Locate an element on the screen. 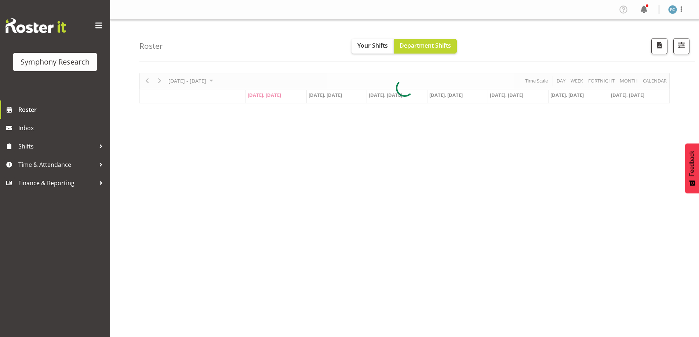 The width and height of the screenshot is (699, 337). span: Time & Attendance is located at coordinates (57, 165).